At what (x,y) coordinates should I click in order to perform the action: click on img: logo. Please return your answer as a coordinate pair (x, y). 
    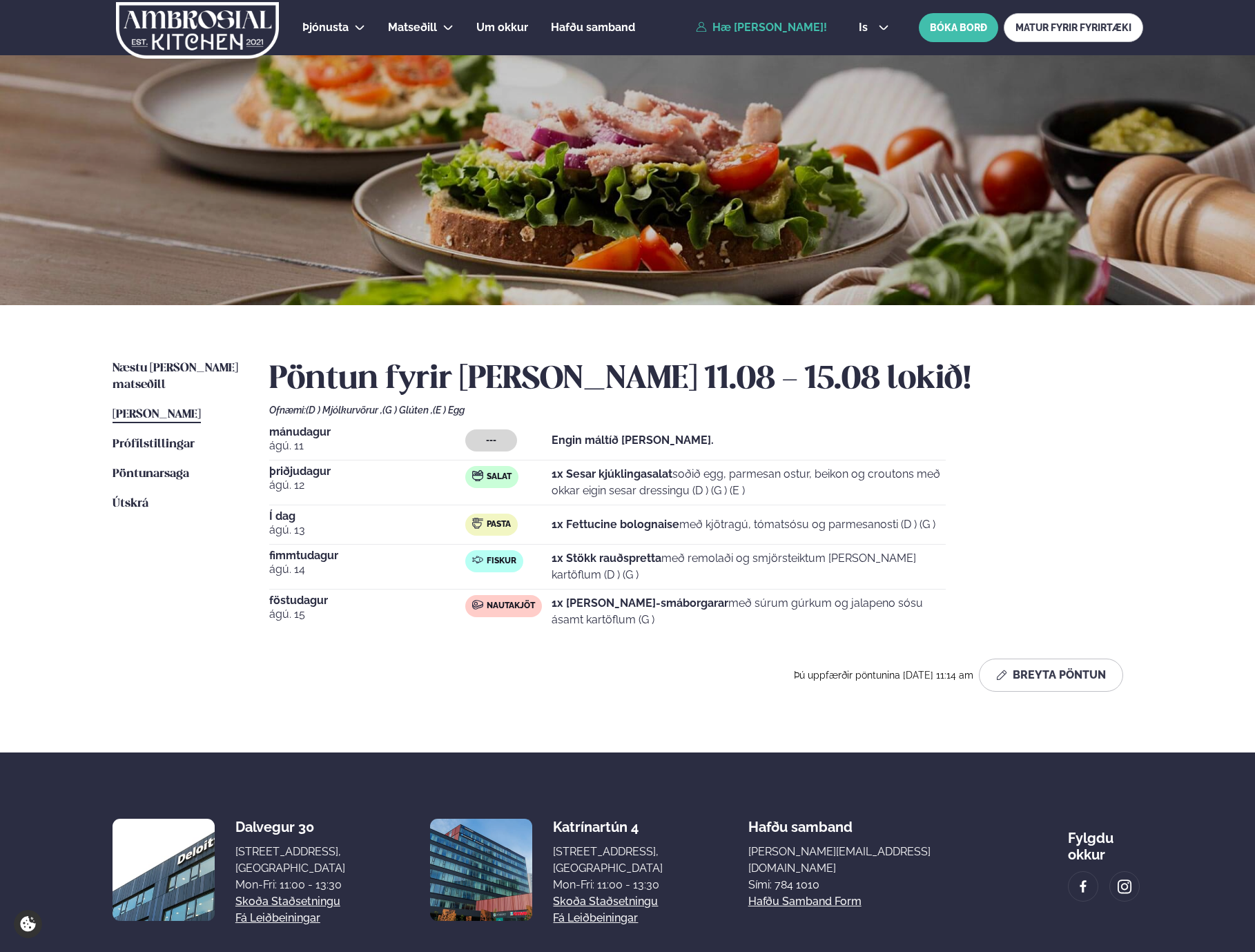
    Looking at the image, I should click on (197, 30).